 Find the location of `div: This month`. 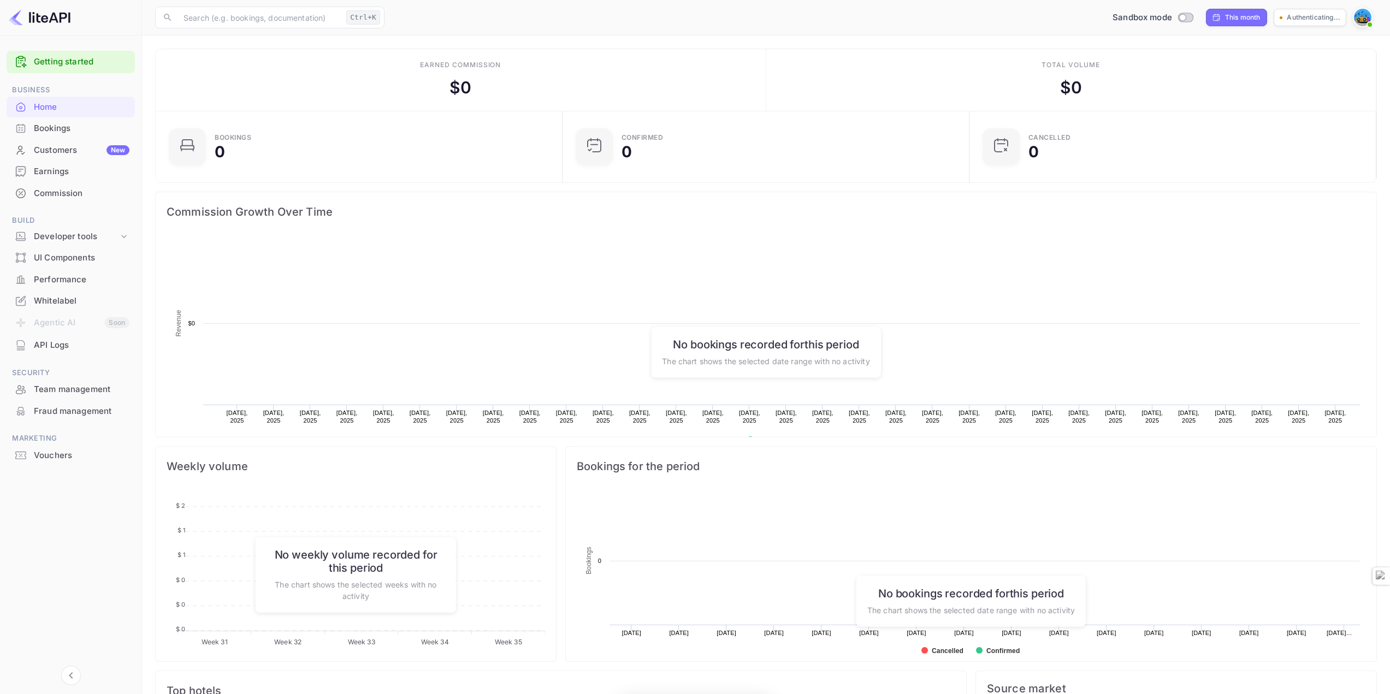

div: This month is located at coordinates (1243, 17).